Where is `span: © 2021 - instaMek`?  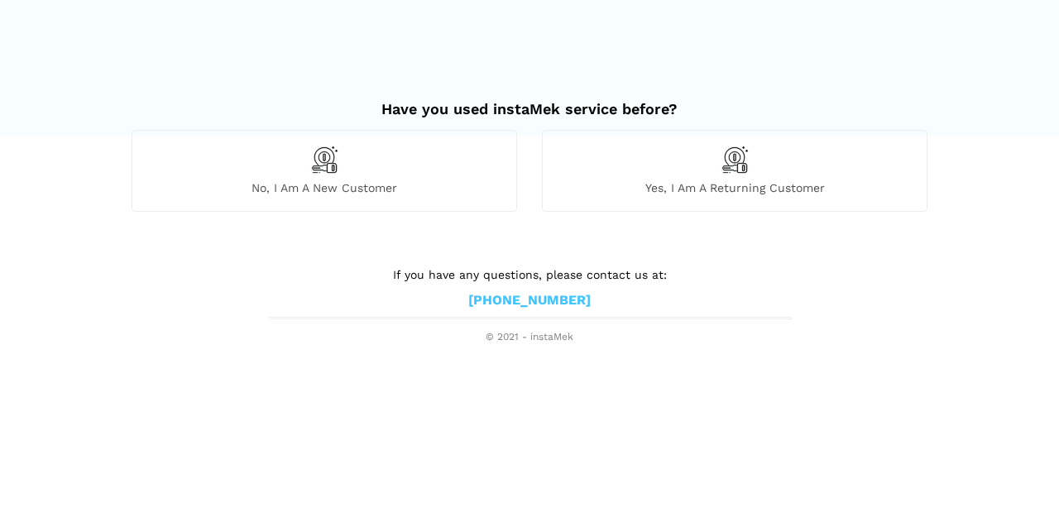
span: © 2021 - instaMek is located at coordinates (529, 338).